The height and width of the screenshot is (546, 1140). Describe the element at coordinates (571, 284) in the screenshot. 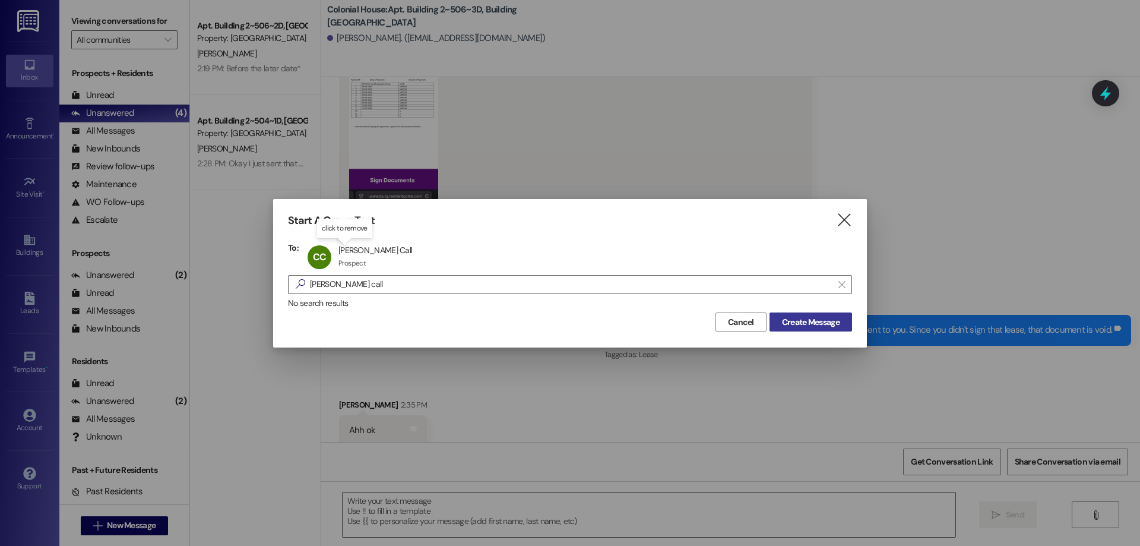

I see `input: Search for any contact or apartment` at that location.